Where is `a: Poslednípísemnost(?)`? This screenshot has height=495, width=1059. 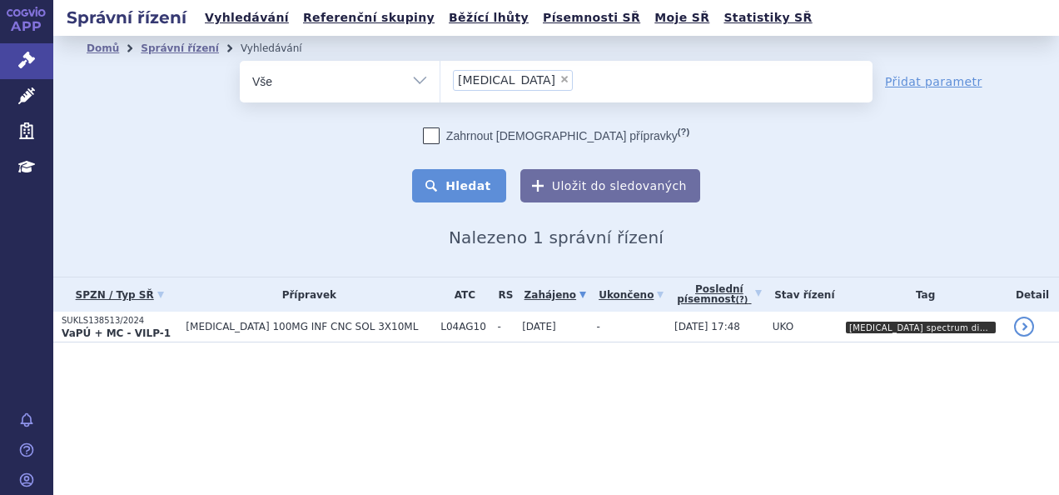 a: Poslednípísemnost(?) is located at coordinates (719, 294).